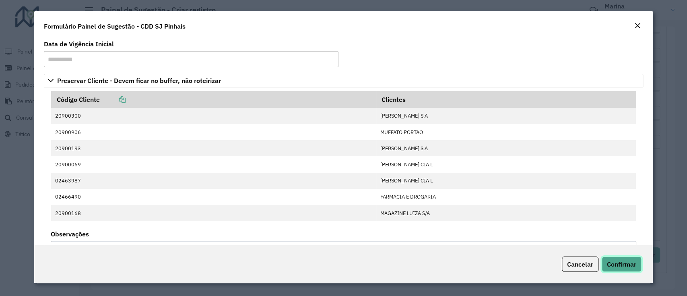 The image size is (687, 296). What do you see at coordinates (637, 26) in the screenshot?
I see `em: Fechar` at bounding box center [637, 26].